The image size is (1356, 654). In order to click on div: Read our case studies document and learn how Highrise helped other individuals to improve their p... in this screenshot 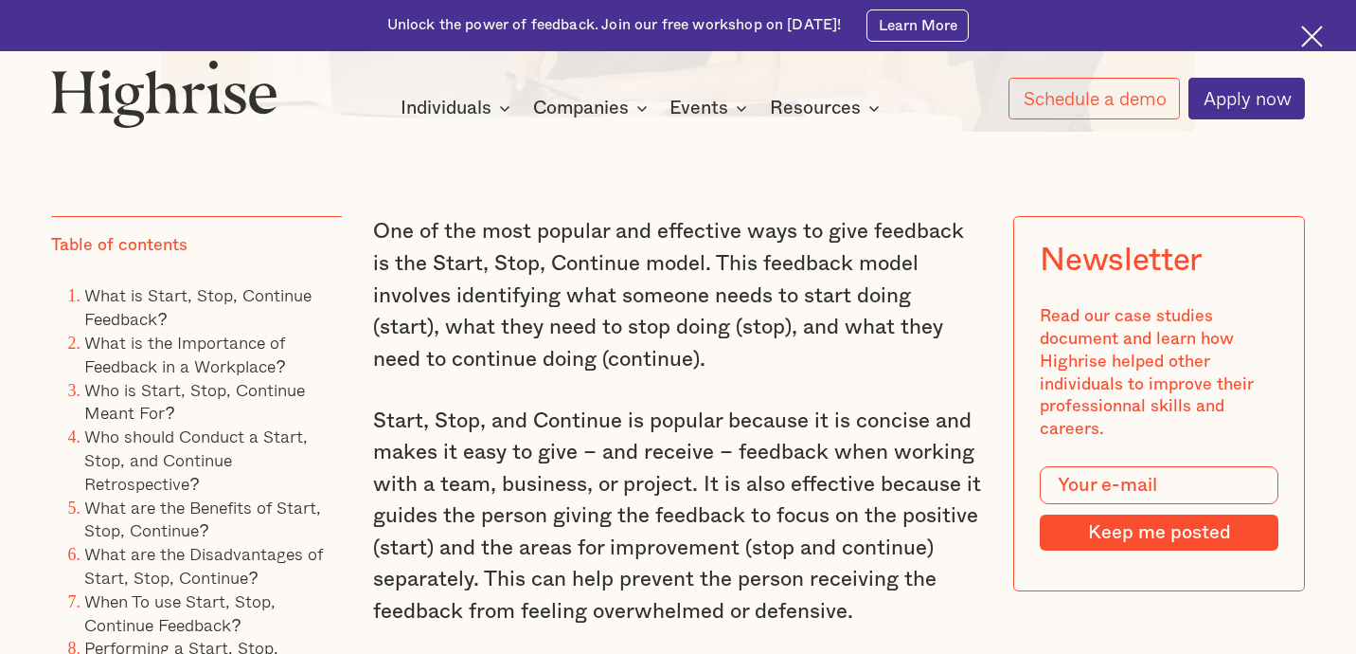, I will do `click(1160, 372)`.